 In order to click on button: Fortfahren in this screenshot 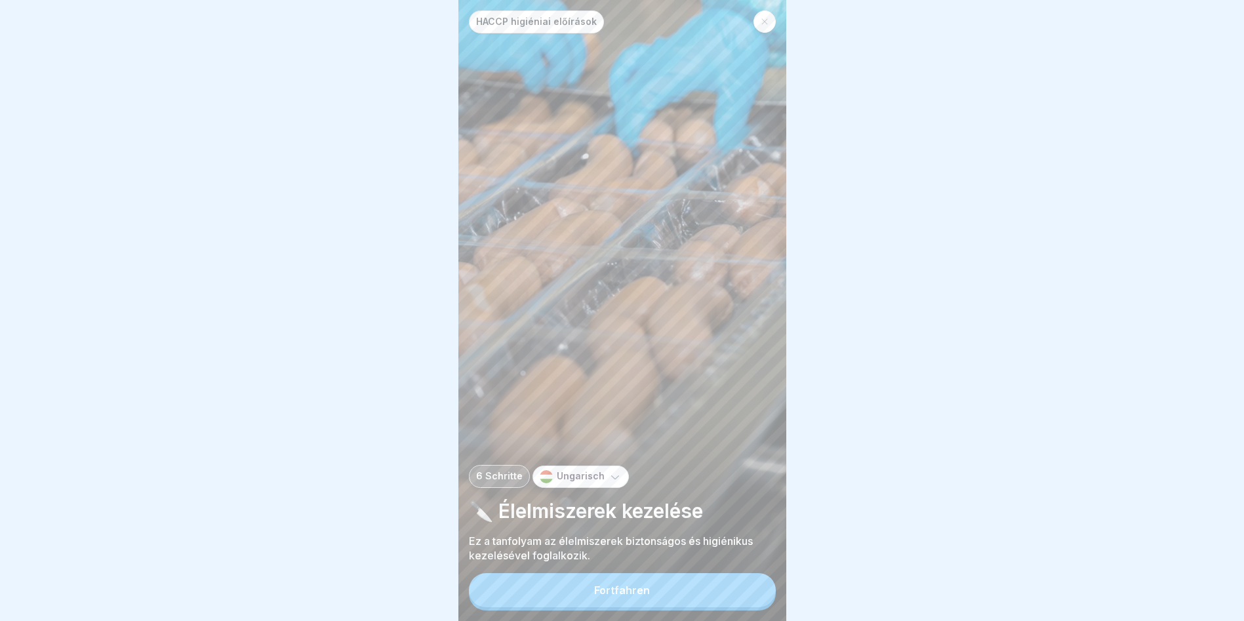, I will do `click(622, 590)`.